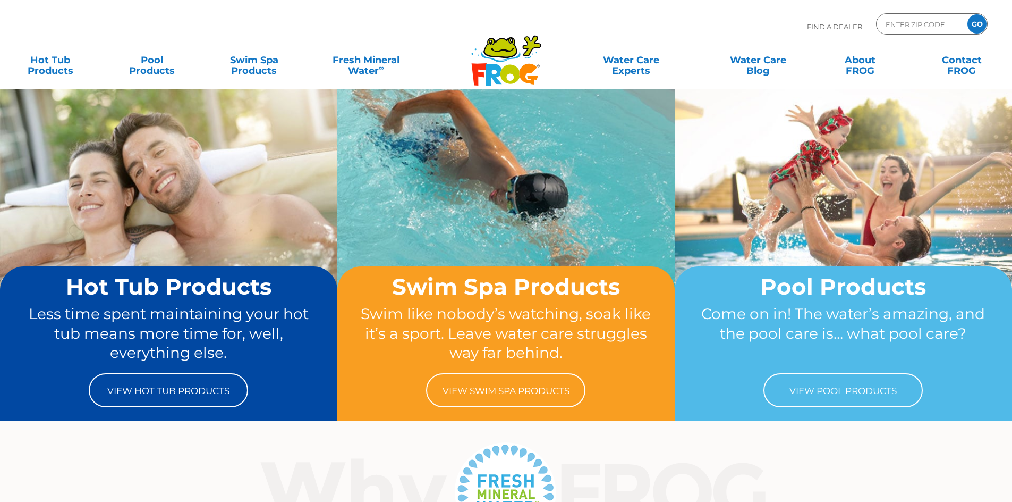  I want to click on img: Frog Products Logo, so click(506, 54).